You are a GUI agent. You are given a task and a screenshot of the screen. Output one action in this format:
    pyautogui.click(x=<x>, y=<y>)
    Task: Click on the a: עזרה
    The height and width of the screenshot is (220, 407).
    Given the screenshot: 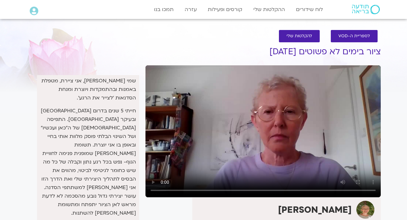 What is the action you would take?
    pyautogui.click(x=191, y=9)
    